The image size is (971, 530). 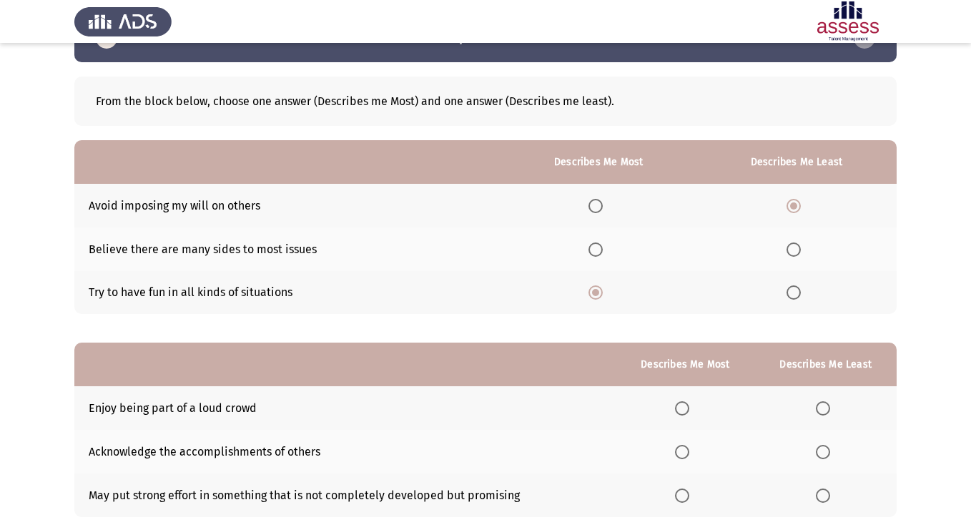 I want to click on td: Believe there are many sides to most issues, so click(x=288, y=249).